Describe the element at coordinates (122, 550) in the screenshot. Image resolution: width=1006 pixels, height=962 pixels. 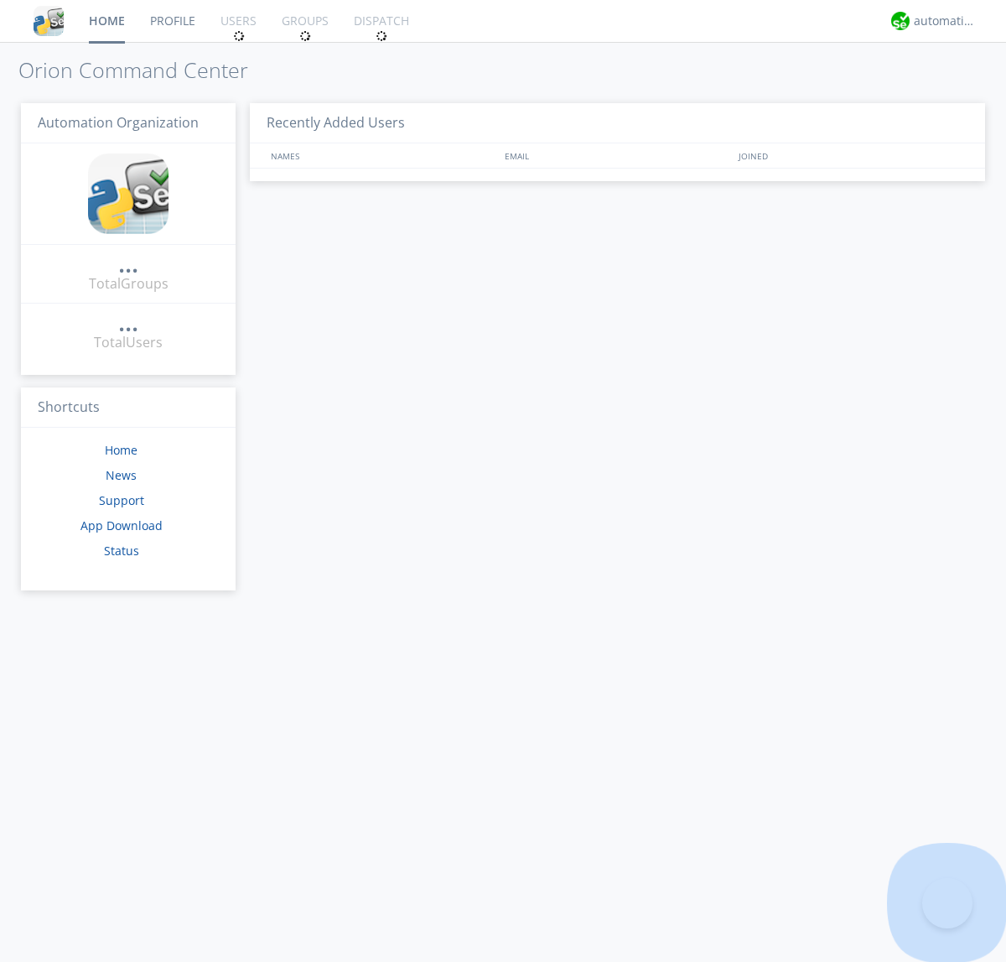
I see `a: Status` at that location.